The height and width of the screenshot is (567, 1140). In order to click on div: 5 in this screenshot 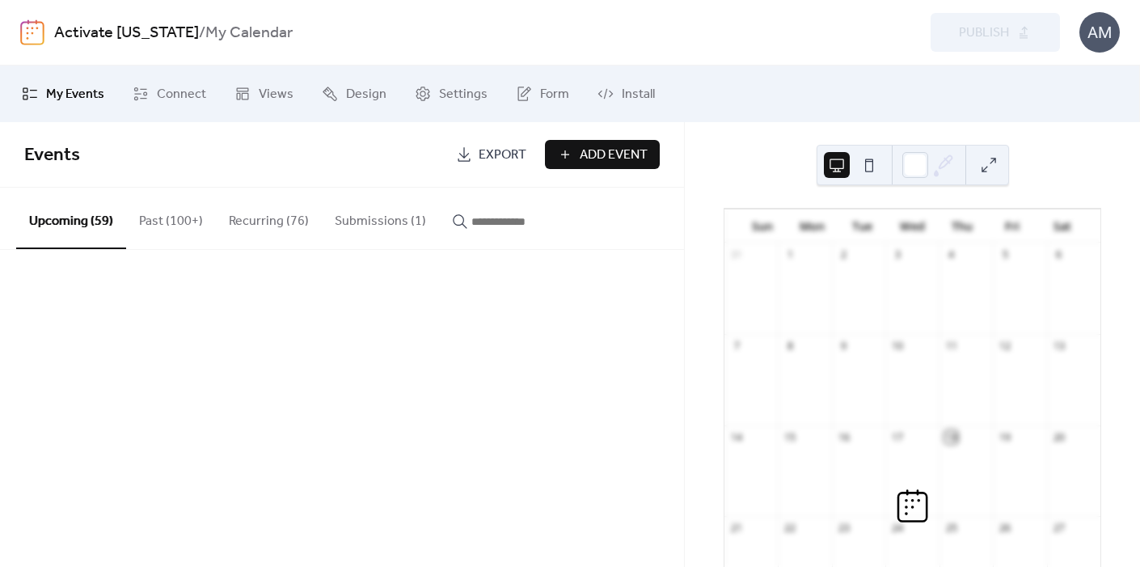, I will do `click(1005, 255)`.